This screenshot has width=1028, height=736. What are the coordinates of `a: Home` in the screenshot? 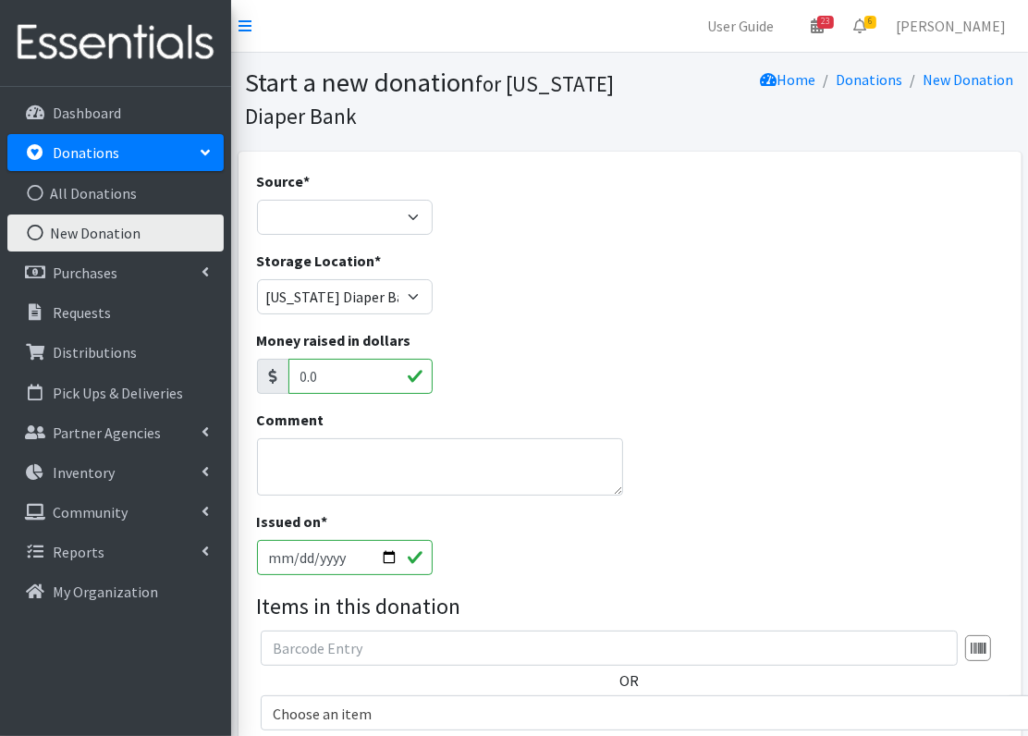 It's located at (788, 79).